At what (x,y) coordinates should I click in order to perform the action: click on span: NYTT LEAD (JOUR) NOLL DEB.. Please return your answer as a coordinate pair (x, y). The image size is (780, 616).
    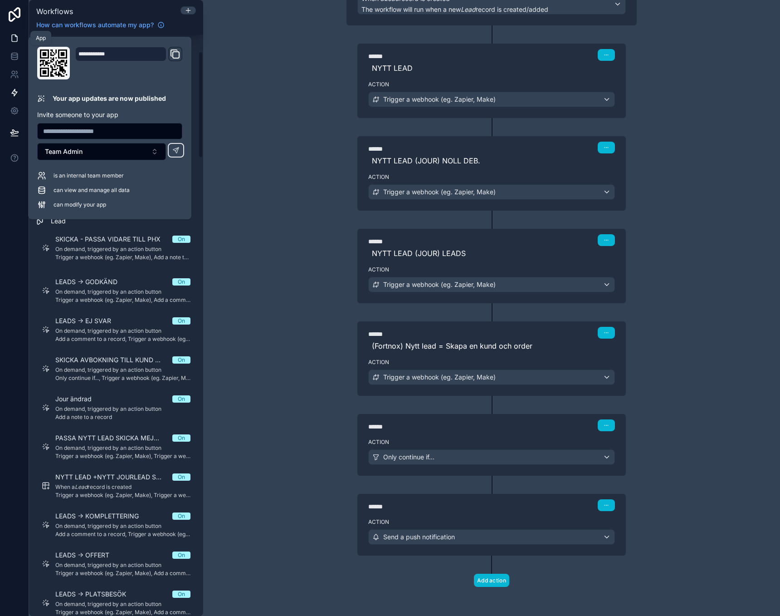
    Looking at the image, I should click on (492, 161).